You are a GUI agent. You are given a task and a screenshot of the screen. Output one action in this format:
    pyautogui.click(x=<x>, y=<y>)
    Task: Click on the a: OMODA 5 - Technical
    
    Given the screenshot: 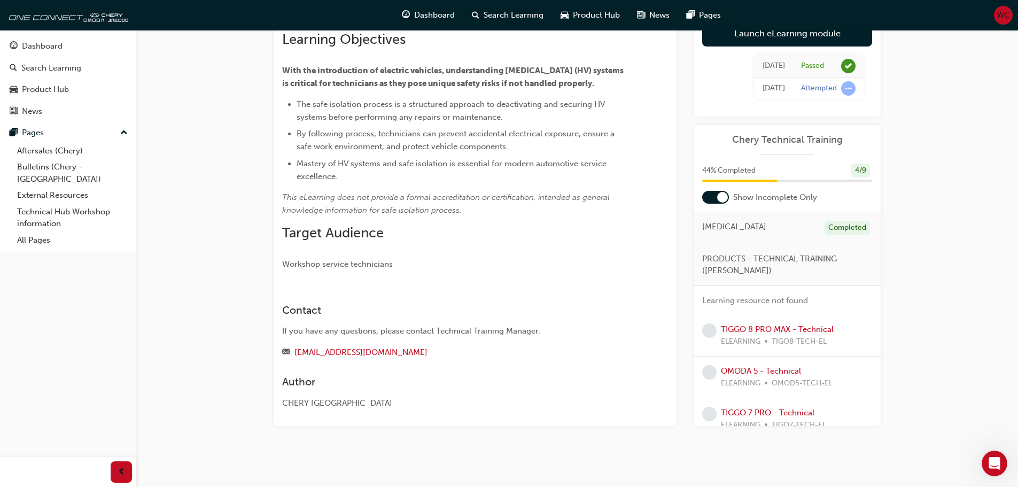 What is the action you would take?
    pyautogui.click(x=761, y=371)
    